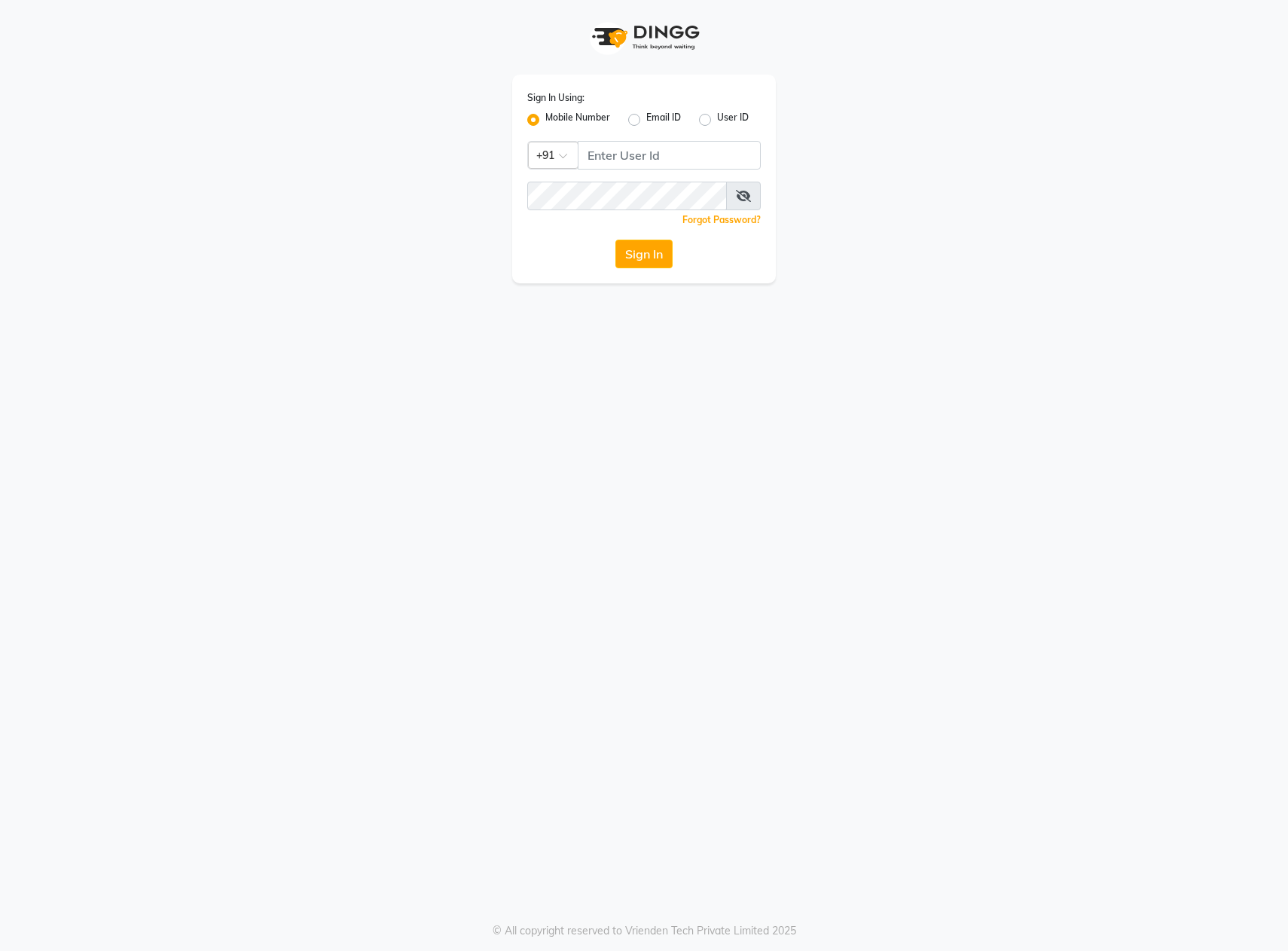 The width and height of the screenshot is (1288, 951). Describe the element at coordinates (722, 219) in the screenshot. I see `a: Forgot Password?` at that location.